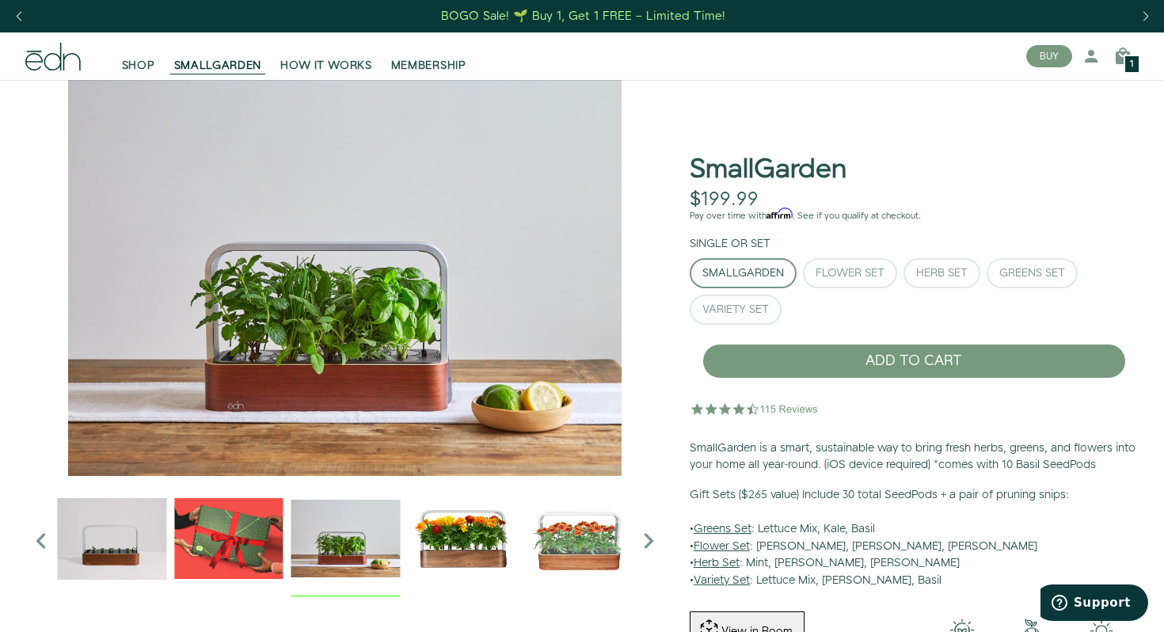 The width and height of the screenshot is (1164, 632). I want to click on img: edn-smallgarden-mixed-herbs-table-product-2000px_1024x.jpg, so click(345, 538).